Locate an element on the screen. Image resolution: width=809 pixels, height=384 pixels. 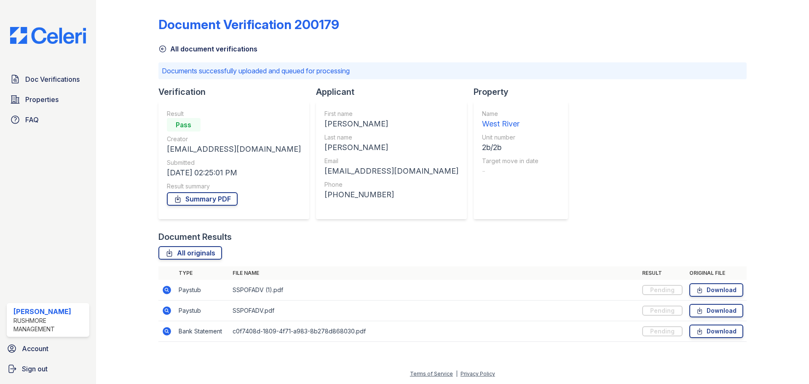
div: Result summary is located at coordinates (234, 186).